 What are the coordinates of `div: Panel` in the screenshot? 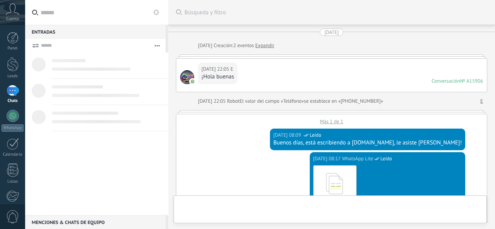 It's located at (13, 48).